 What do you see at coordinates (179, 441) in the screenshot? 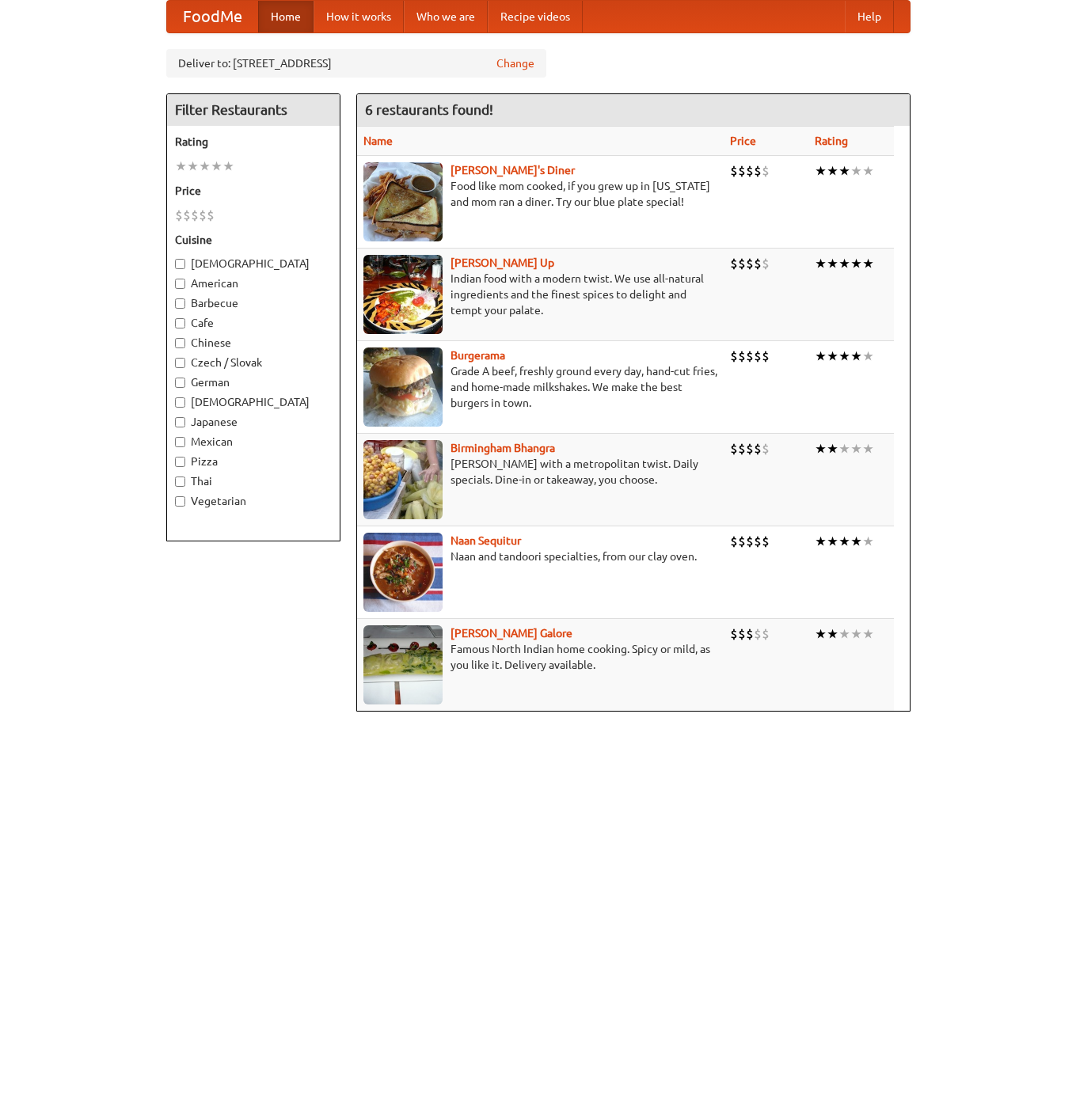
I see `input: Mexican` at bounding box center [179, 441].